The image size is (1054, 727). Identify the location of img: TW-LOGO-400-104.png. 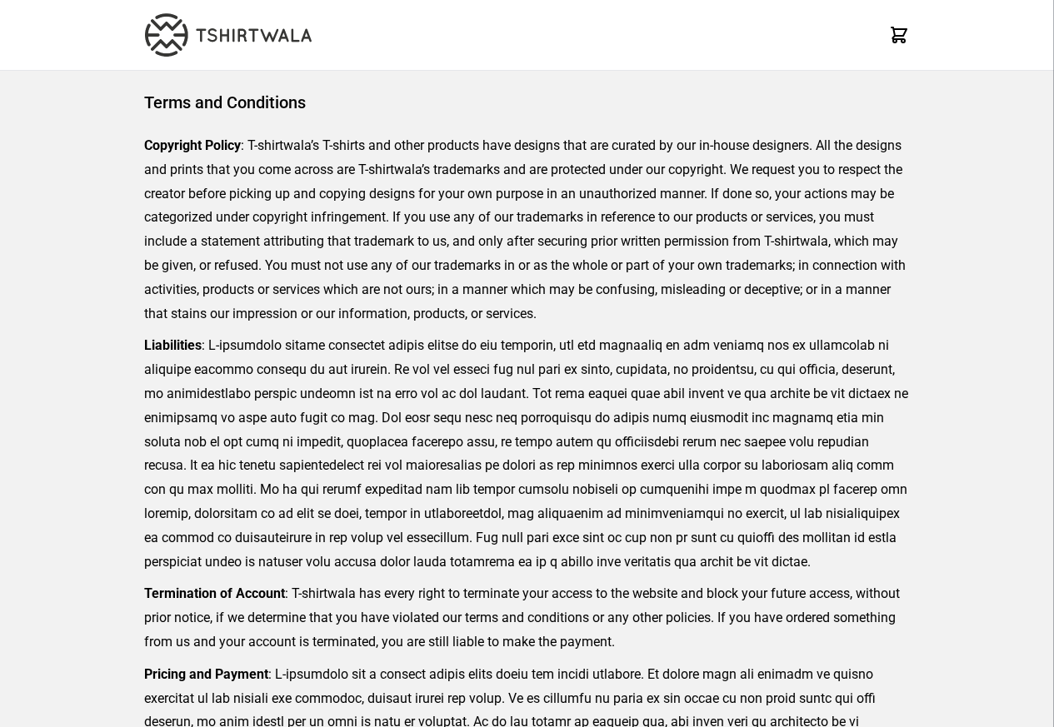
(228, 35).